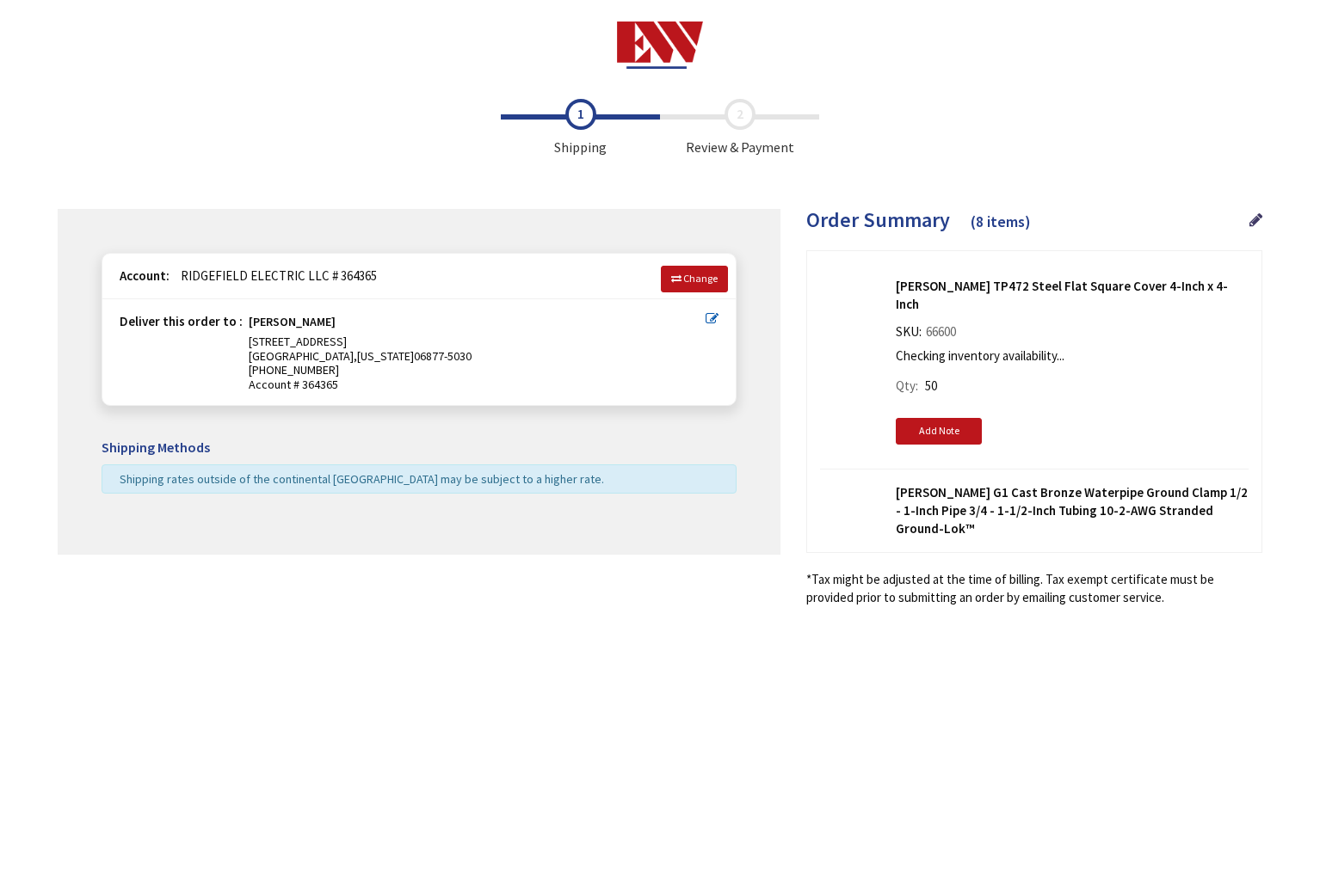 The width and height of the screenshot is (1320, 896). Describe the element at coordinates (928, 335) in the screenshot. I see `div: SKU:` at that location.